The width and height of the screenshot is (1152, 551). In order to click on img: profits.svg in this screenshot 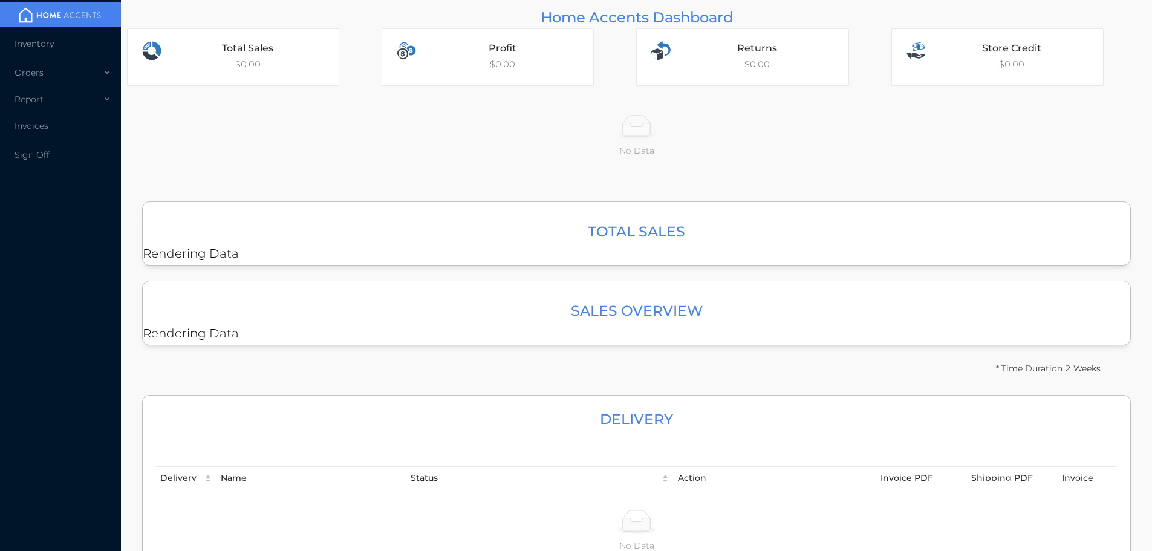, I will do `click(406, 51)`.